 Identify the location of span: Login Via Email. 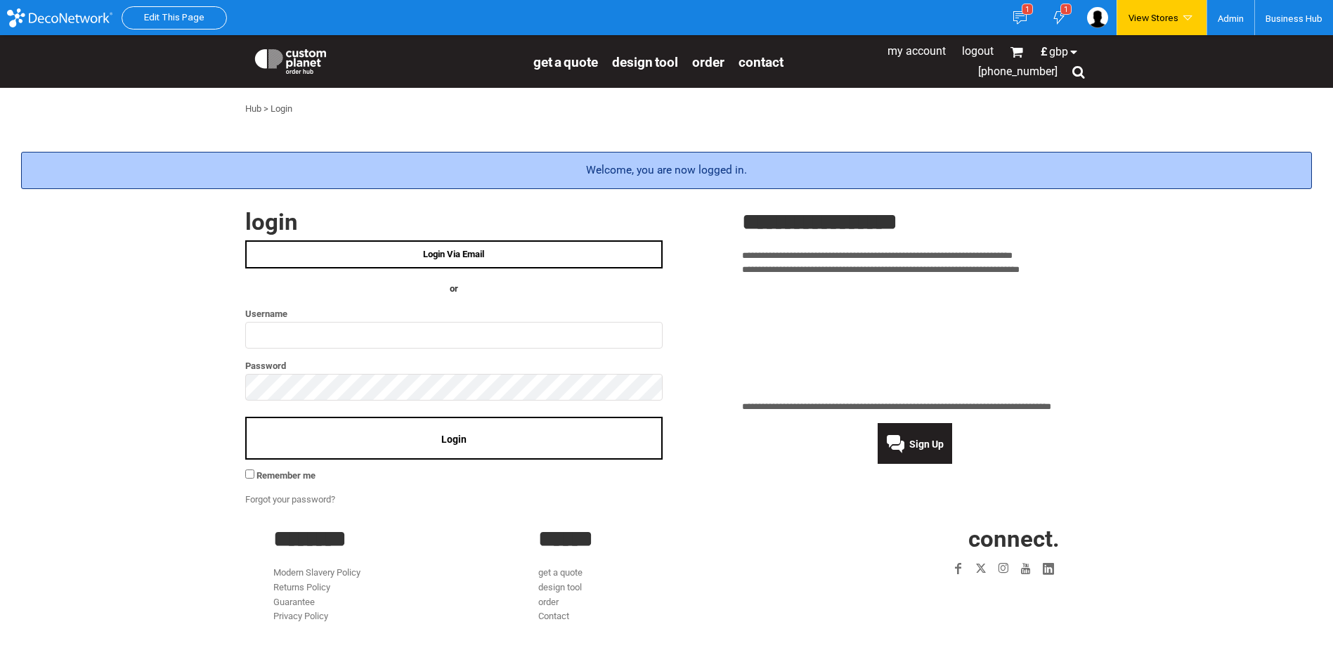
(453, 254).